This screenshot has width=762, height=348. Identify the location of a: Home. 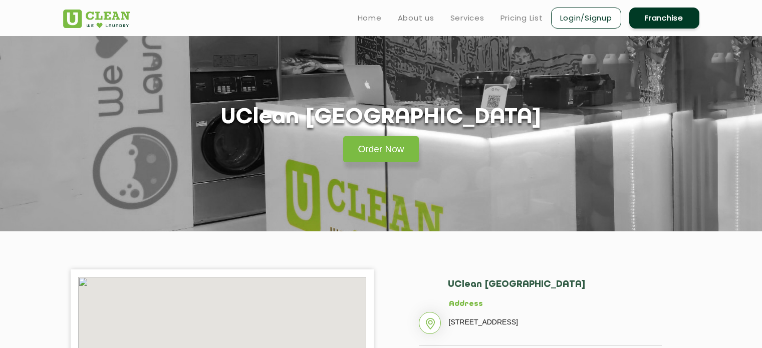
(370, 18).